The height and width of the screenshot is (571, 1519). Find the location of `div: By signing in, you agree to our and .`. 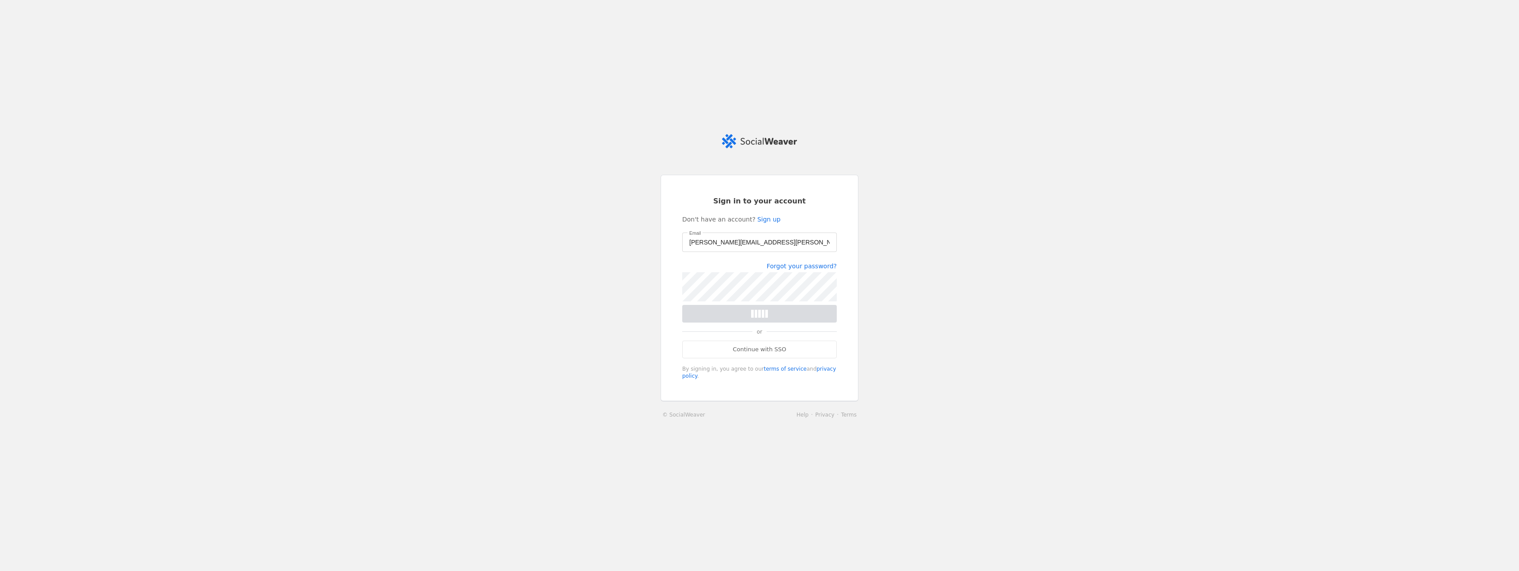

div: By signing in, you agree to our and . is located at coordinates (759, 373).